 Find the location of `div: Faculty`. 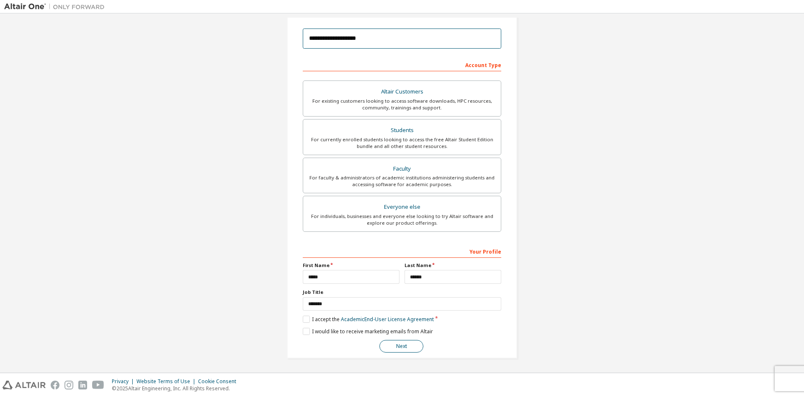

div: Faculty is located at coordinates (402, 169).